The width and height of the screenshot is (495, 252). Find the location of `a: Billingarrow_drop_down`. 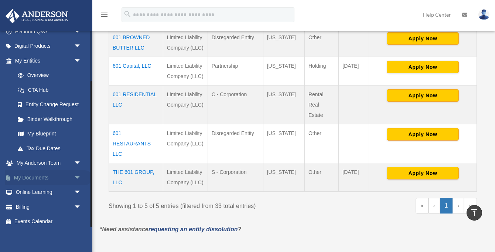

a: Billingarrow_drop_down is located at coordinates (49, 207).